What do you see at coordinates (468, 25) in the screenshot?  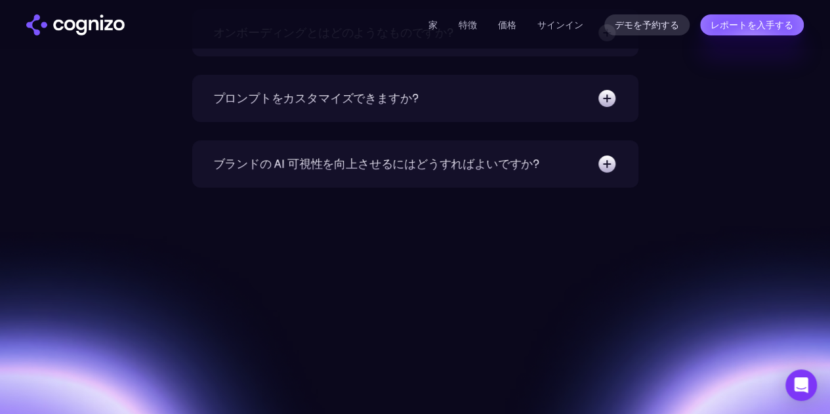 I see `a: 特徴` at bounding box center [468, 25].